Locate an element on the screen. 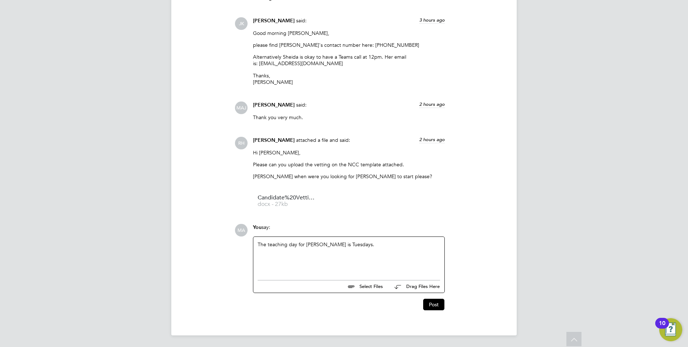  span: 3 hours ago is located at coordinates (432, 20).